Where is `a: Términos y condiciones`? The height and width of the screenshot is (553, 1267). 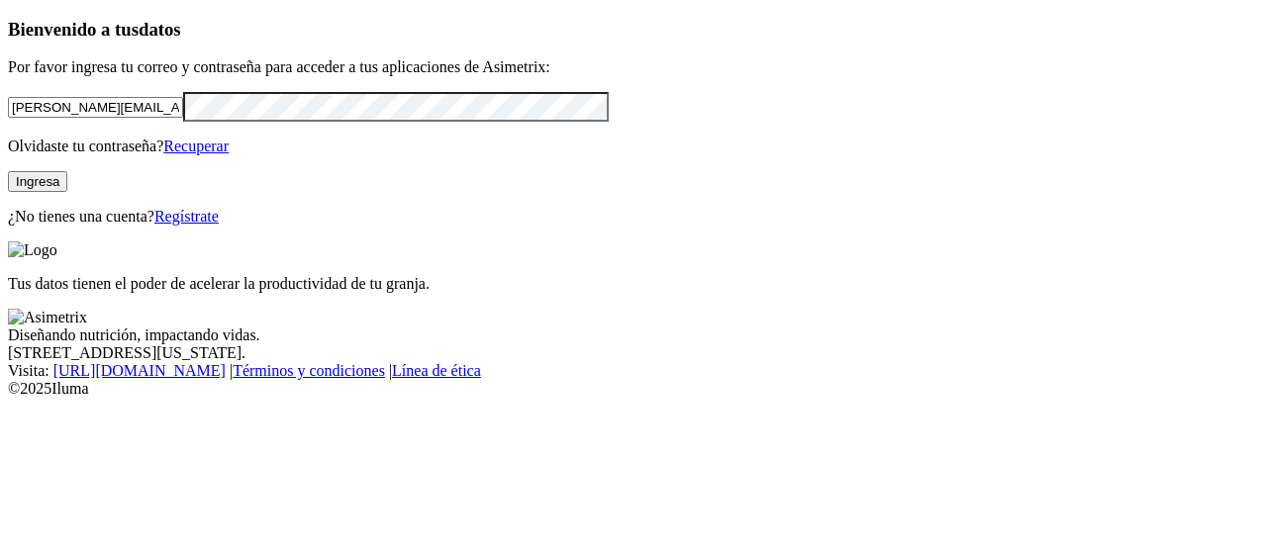 a: Términos y condiciones is located at coordinates (309, 370).